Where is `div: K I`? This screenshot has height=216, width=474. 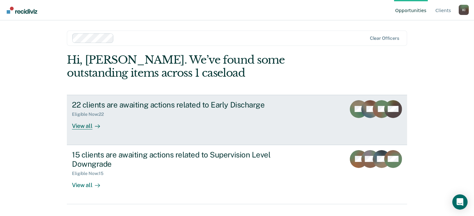
div: K I is located at coordinates (464, 10).